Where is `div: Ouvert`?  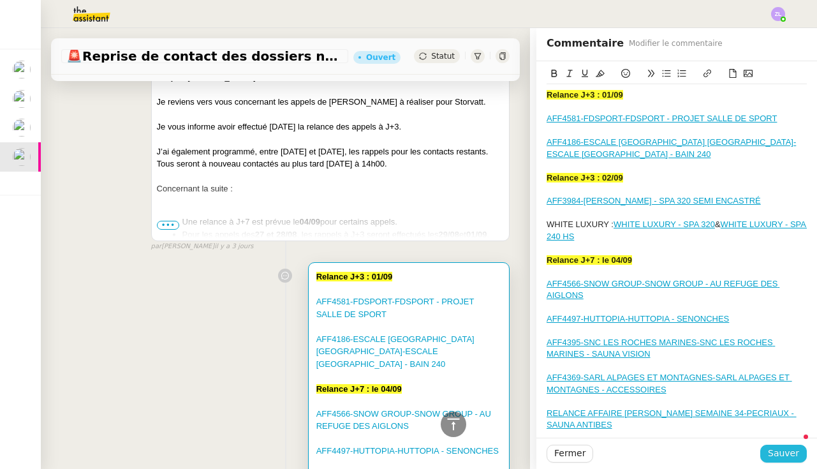
div: Ouvert is located at coordinates (381, 57).